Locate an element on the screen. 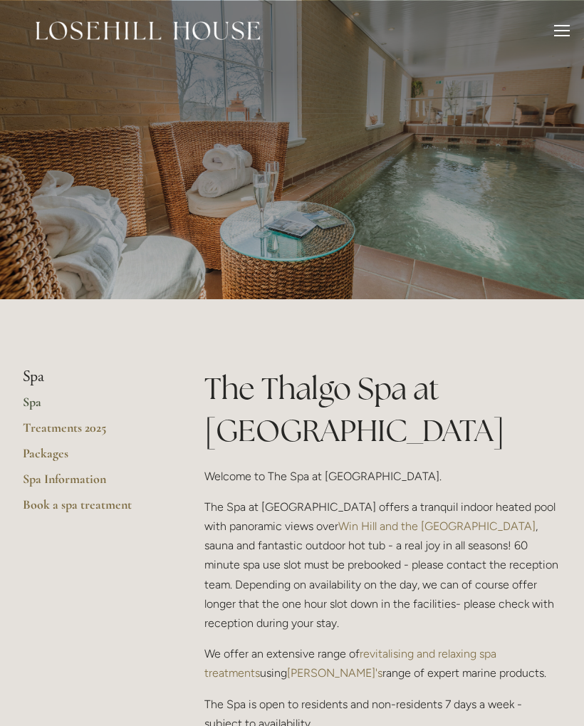 This screenshot has height=726, width=584. li: Spa is located at coordinates (90, 377).